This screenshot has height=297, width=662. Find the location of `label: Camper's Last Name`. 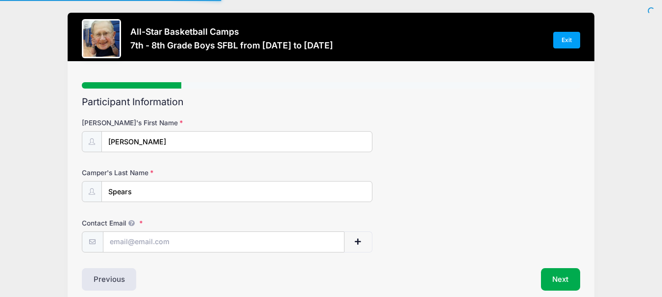

label: Camper's Last Name is located at coordinates (165, 173).